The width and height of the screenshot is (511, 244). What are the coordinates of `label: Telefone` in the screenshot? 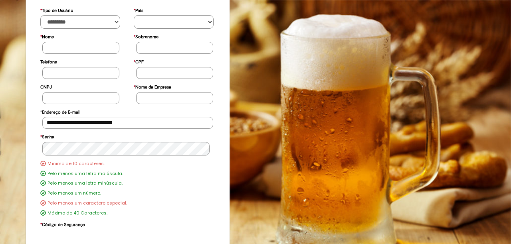 It's located at (49, 61).